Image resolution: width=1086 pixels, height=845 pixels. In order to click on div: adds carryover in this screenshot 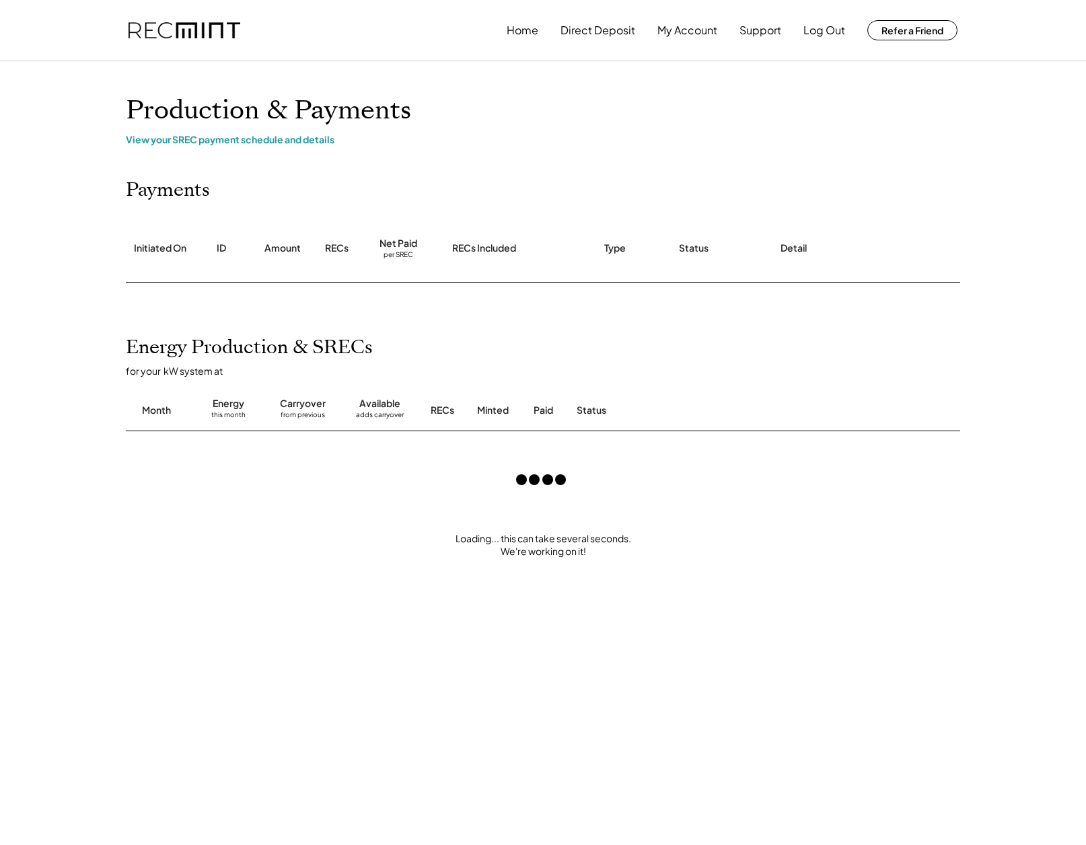, I will do `click(379, 417)`.